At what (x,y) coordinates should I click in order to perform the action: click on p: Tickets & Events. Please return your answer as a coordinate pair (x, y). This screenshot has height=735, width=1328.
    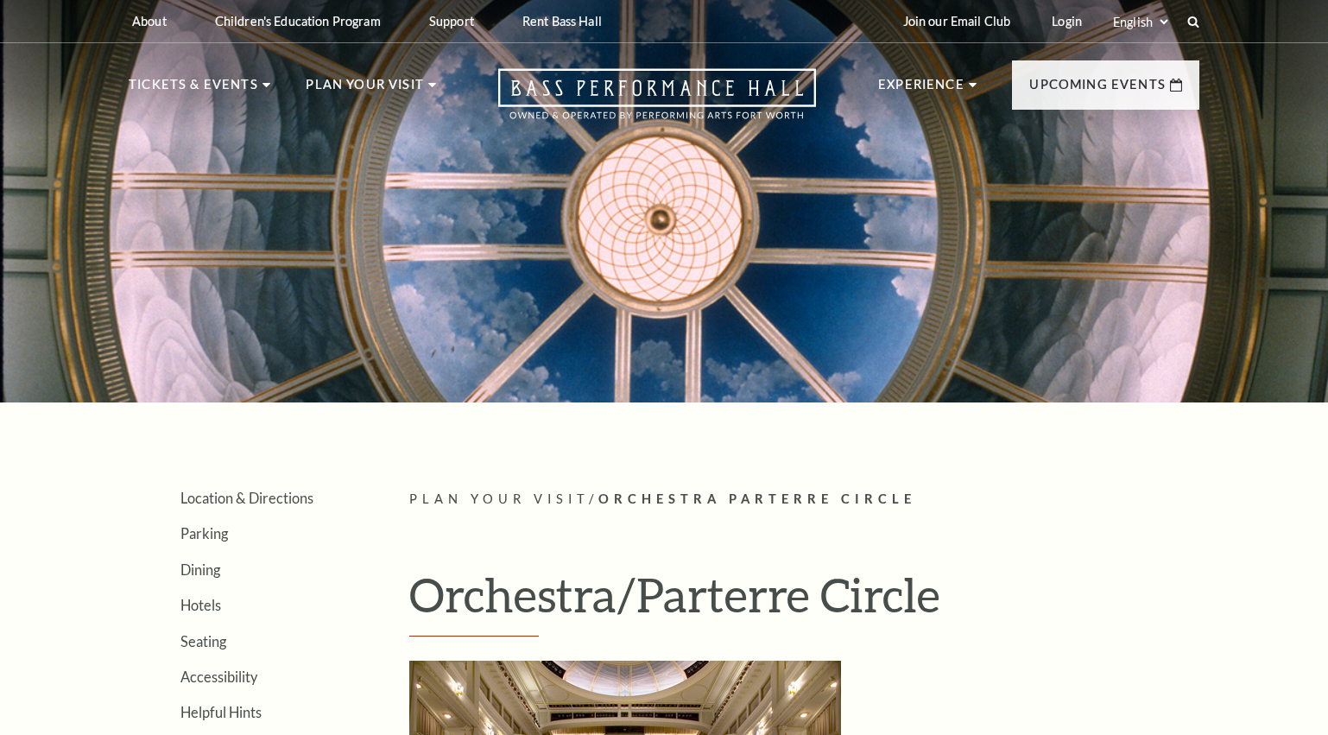
    Looking at the image, I should click on (193, 90).